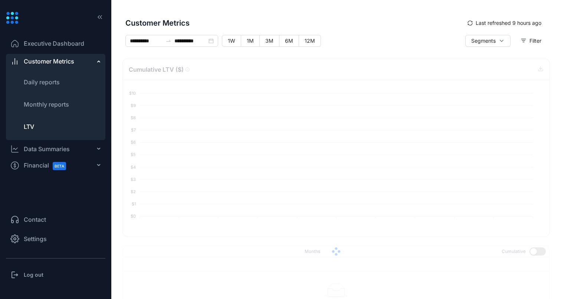 This screenshot has height=299, width=561. I want to click on button: Filter, so click(531, 41).